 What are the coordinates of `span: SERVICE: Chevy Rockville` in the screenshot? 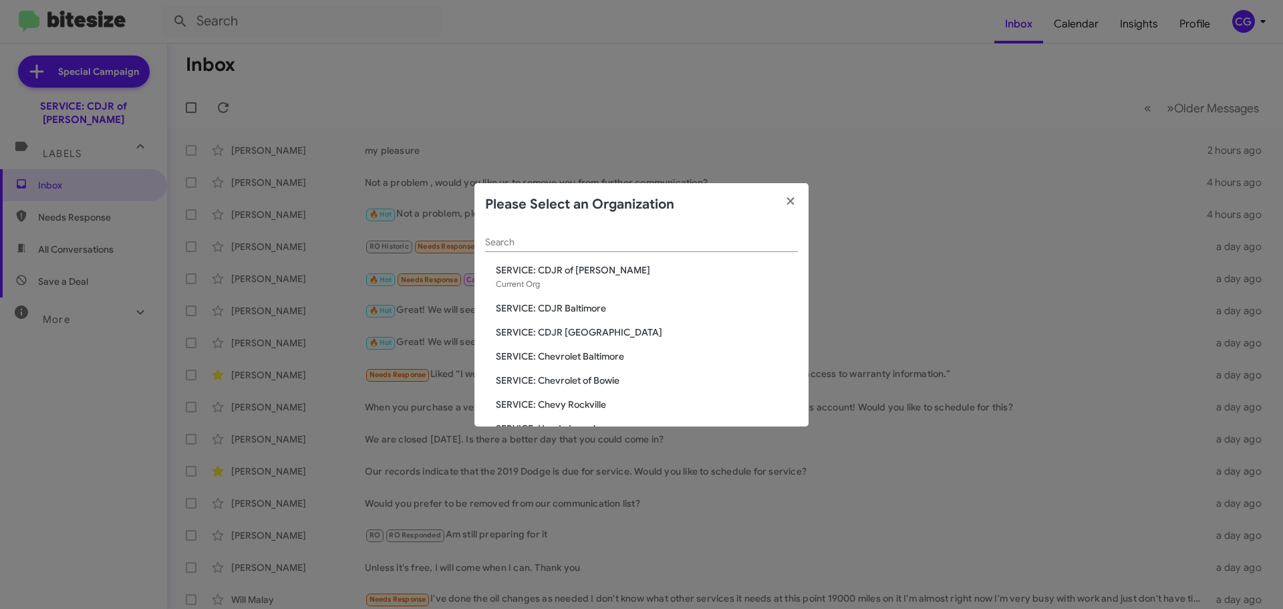 It's located at (647, 404).